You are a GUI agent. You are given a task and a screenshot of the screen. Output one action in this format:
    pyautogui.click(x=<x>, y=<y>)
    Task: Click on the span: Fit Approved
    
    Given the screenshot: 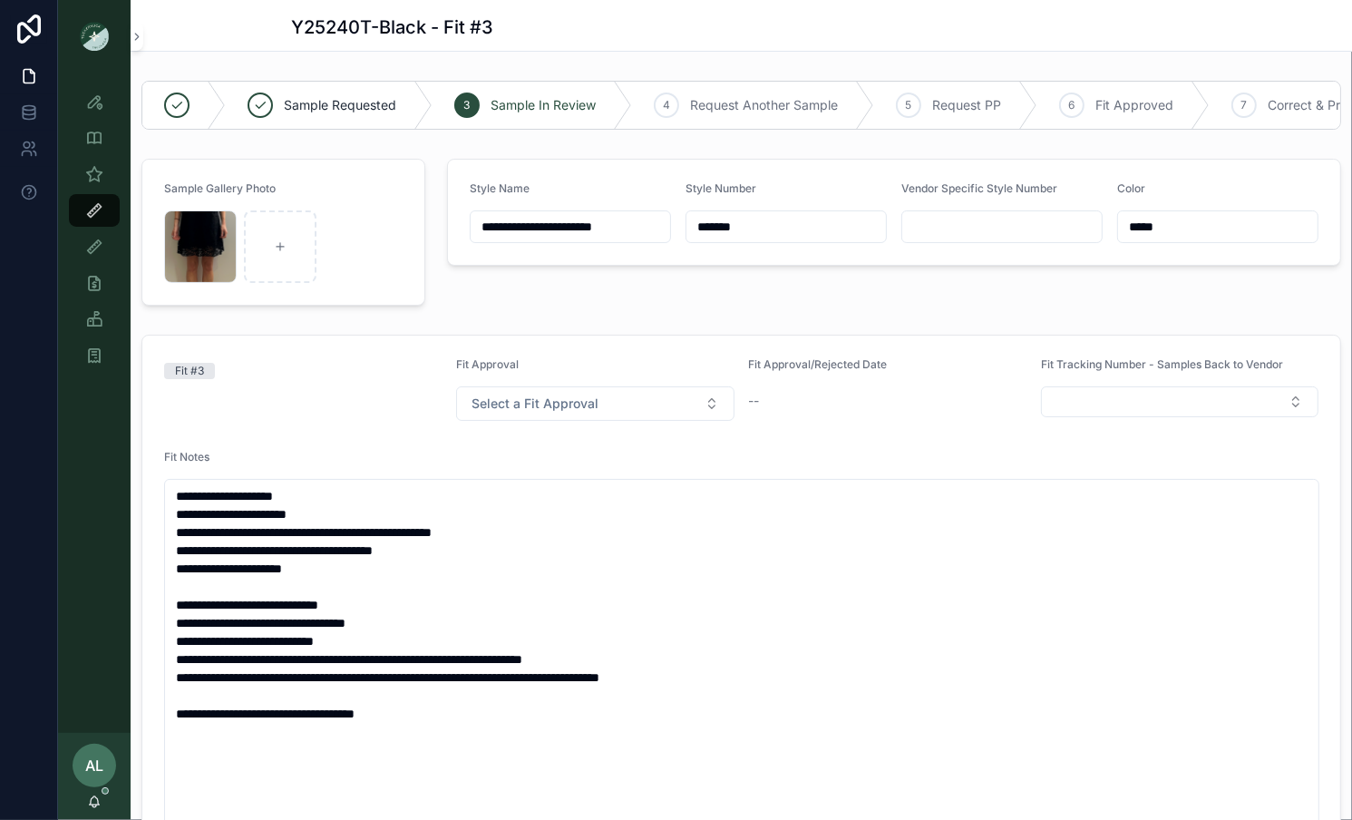 What is the action you would take?
    pyautogui.click(x=1134, y=105)
    